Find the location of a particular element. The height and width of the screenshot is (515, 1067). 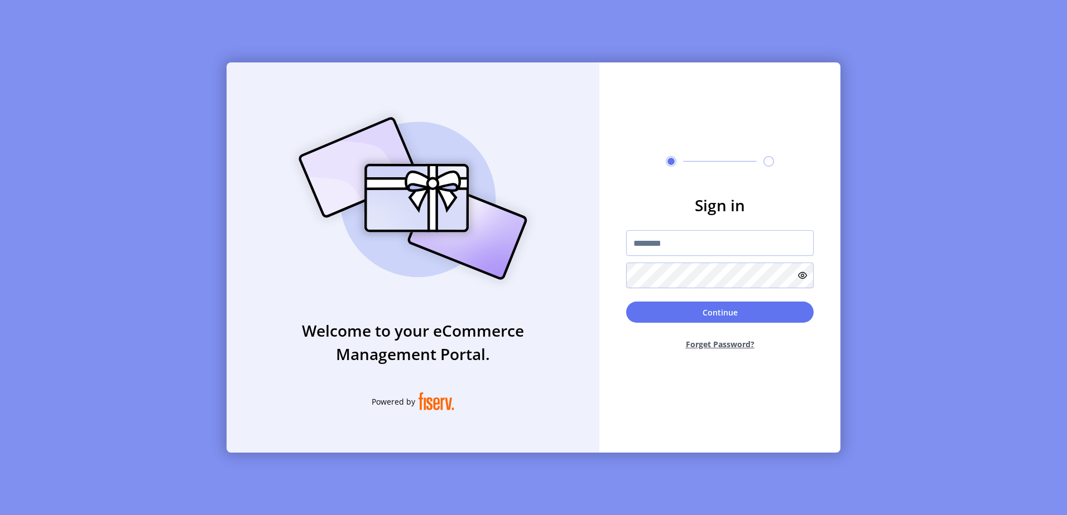

h3: Welcome to your eCommerce Management Portal. is located at coordinates (413, 343).